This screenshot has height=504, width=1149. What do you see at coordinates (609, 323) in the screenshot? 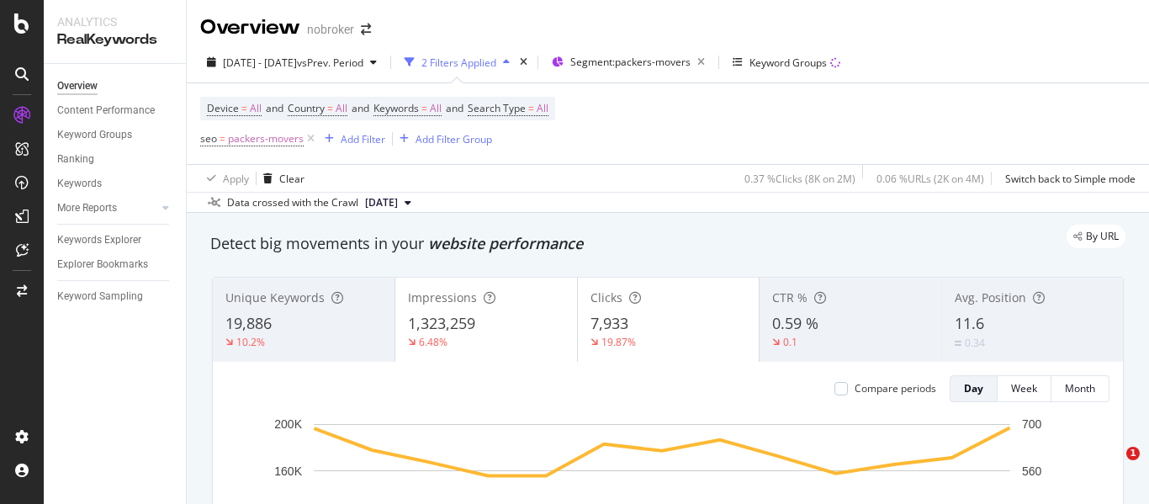
I see `span: 7,933` at bounding box center [609, 323].